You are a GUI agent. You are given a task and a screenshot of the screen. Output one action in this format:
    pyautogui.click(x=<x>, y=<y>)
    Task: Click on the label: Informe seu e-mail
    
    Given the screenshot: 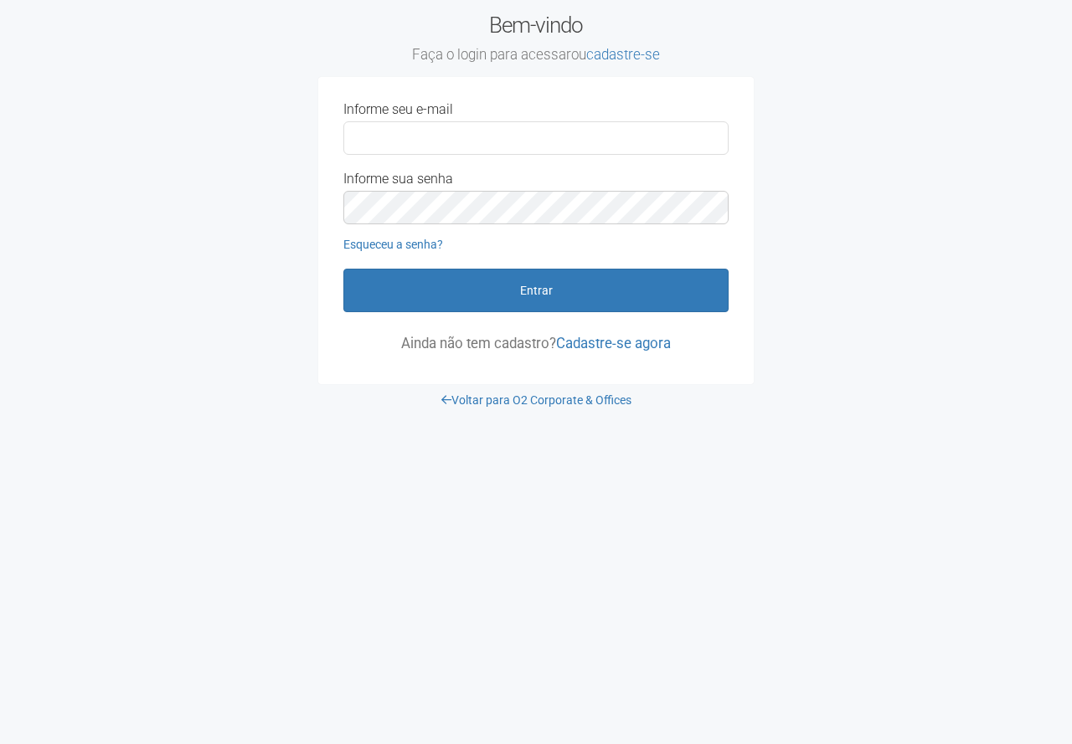 What is the action you would take?
    pyautogui.click(x=398, y=110)
    